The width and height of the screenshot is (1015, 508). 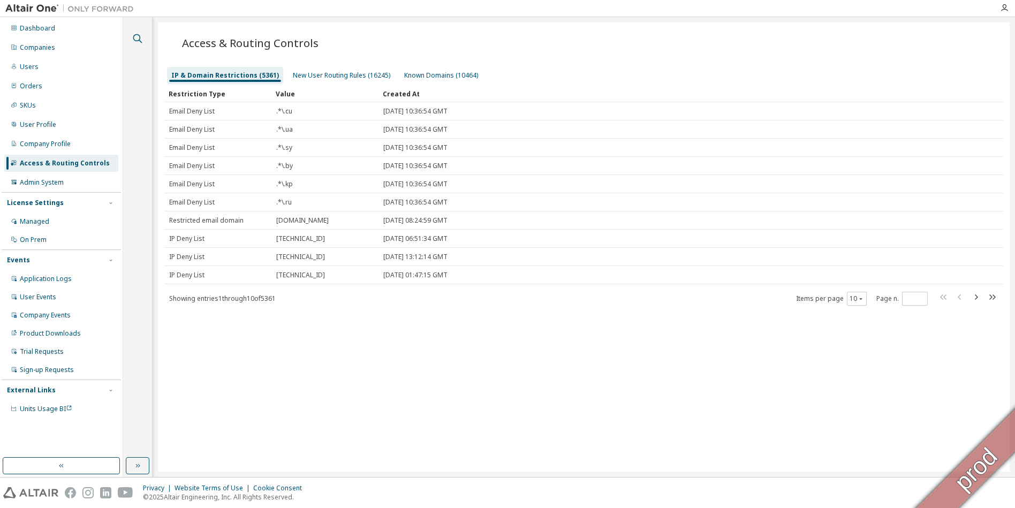 I want to click on span: .*\.by, so click(x=284, y=166).